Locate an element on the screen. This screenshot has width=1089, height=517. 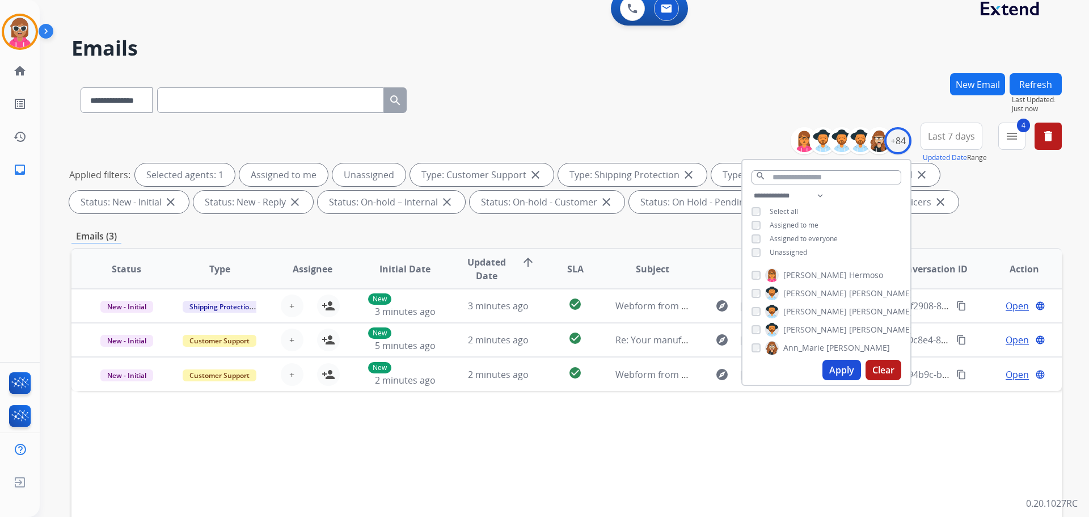
span: Assignee is located at coordinates (313, 269).